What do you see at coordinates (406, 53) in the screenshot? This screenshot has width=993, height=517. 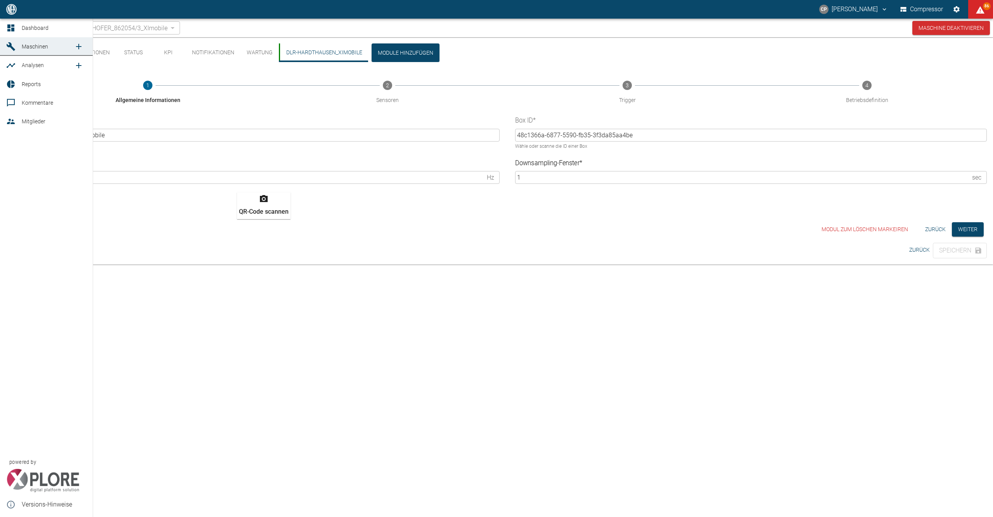 I see `button: Module hinzufügen` at bounding box center [406, 53].